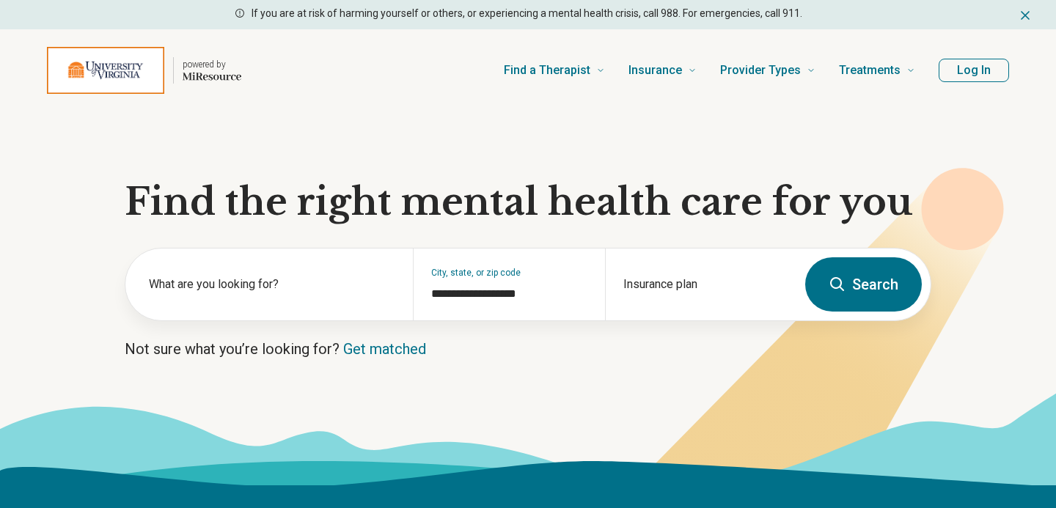  Describe the element at coordinates (547, 70) in the screenshot. I see `span: Find a Therapist` at that location.